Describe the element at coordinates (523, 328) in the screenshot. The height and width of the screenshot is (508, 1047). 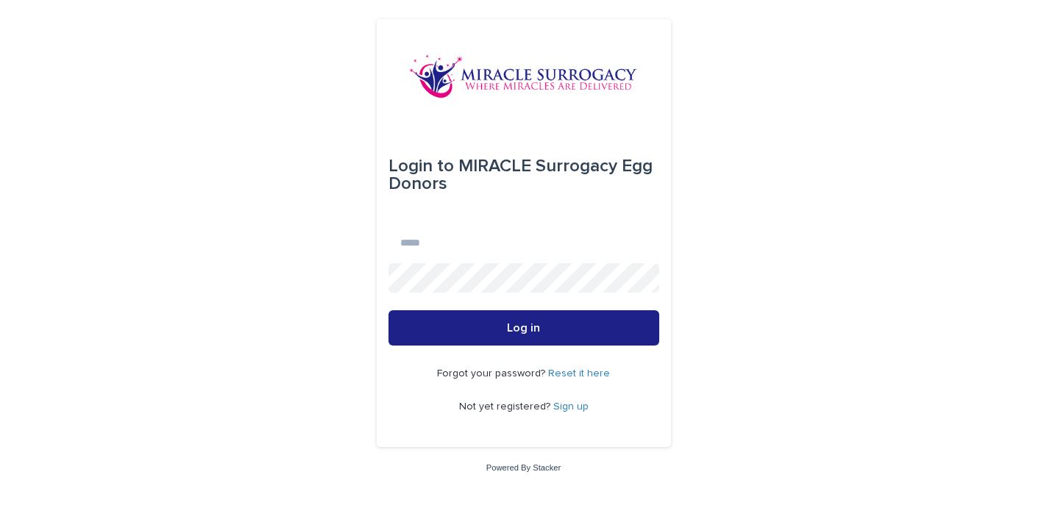
I see `span: Log in` at that location.